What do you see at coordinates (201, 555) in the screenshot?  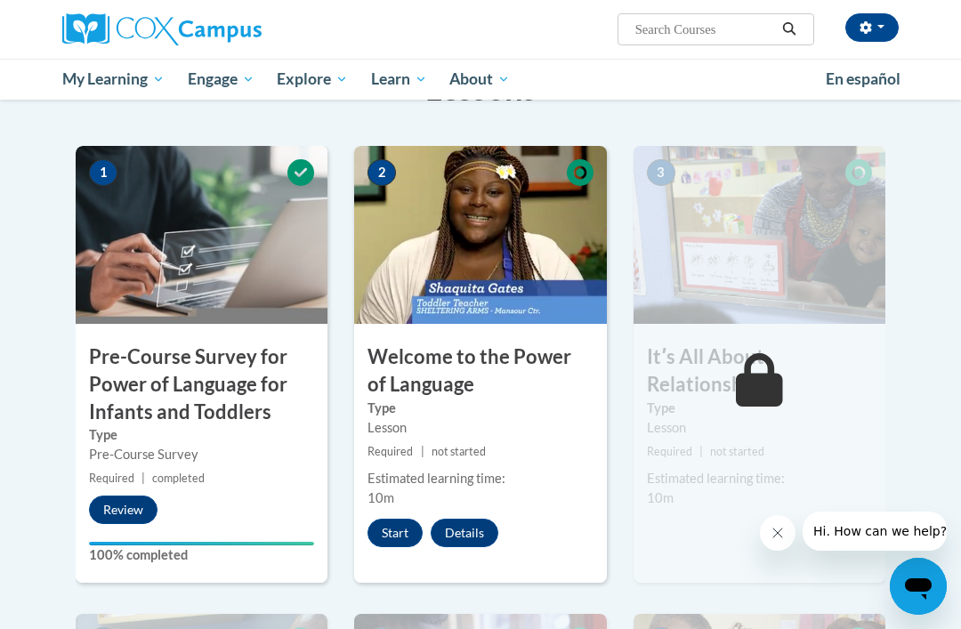 I see `label: 100% completed` at bounding box center [201, 555].